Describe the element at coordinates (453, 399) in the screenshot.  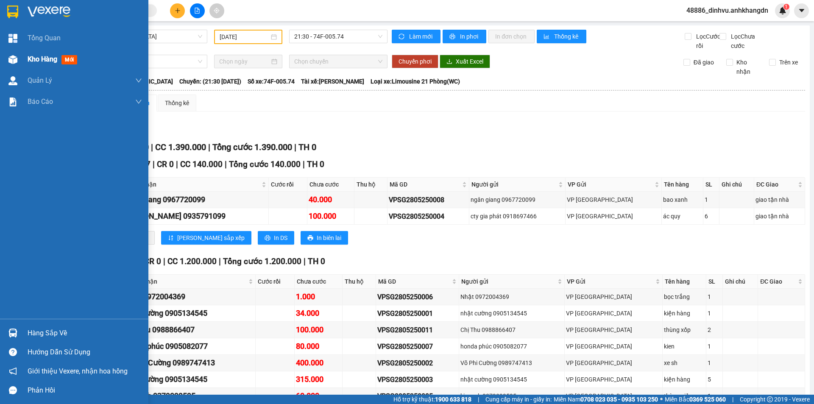
I see `strong: 1900 633 818` at that location.